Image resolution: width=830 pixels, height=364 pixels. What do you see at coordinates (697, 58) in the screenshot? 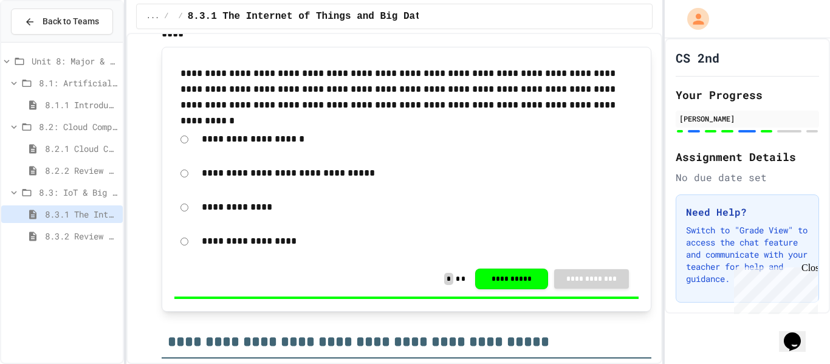
I see `h1: CS 2nd` at bounding box center [697, 58].